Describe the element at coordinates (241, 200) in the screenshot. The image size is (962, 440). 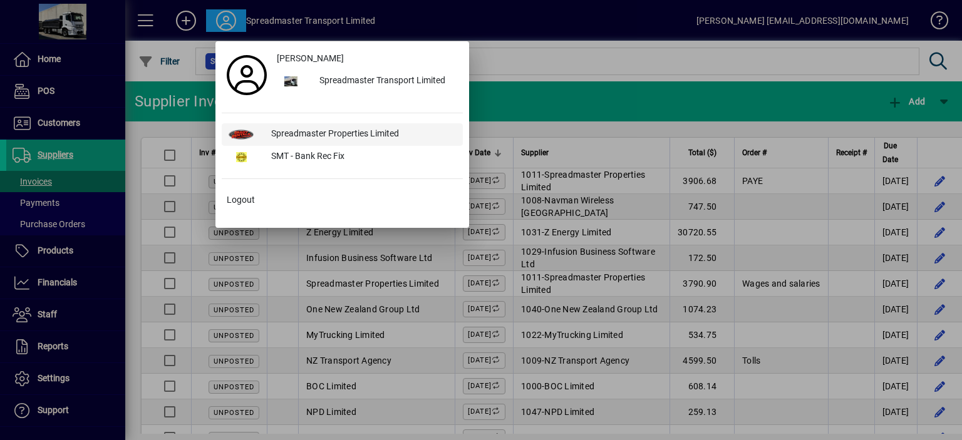
I see `span: Logout` at that location.